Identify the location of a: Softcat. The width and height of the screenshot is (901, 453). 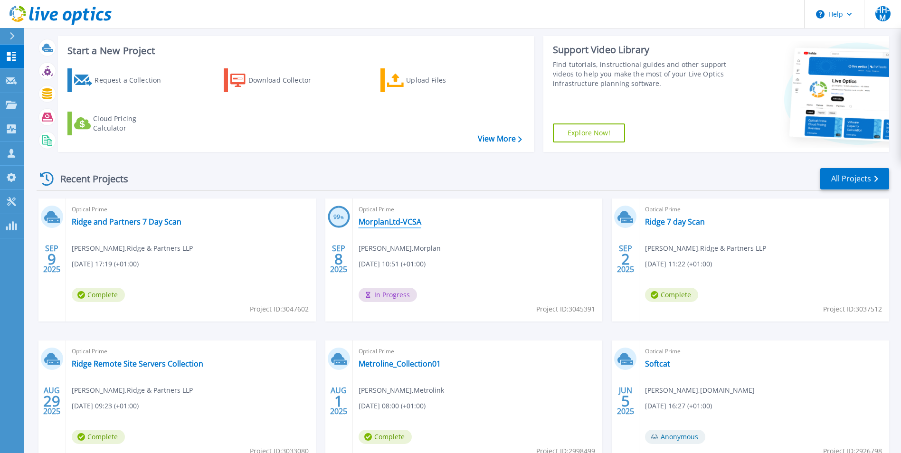
(657, 364).